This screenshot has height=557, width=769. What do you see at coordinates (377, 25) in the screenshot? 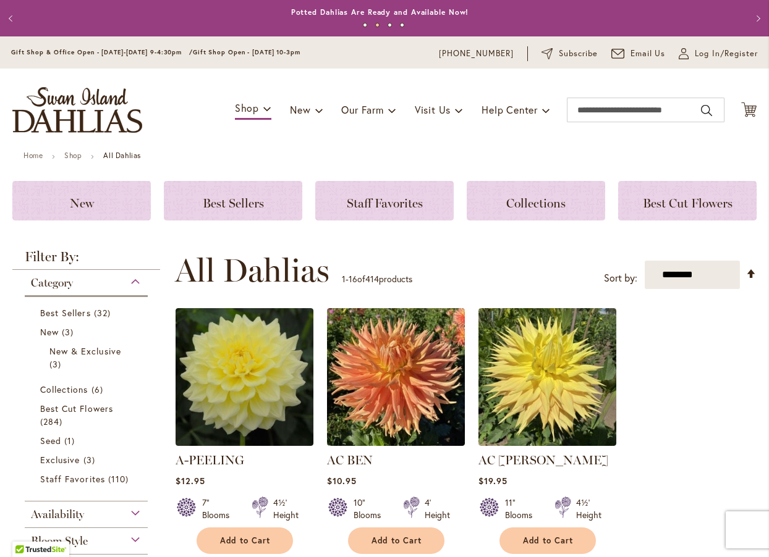
I see `button: 2 of 4` at bounding box center [377, 25].